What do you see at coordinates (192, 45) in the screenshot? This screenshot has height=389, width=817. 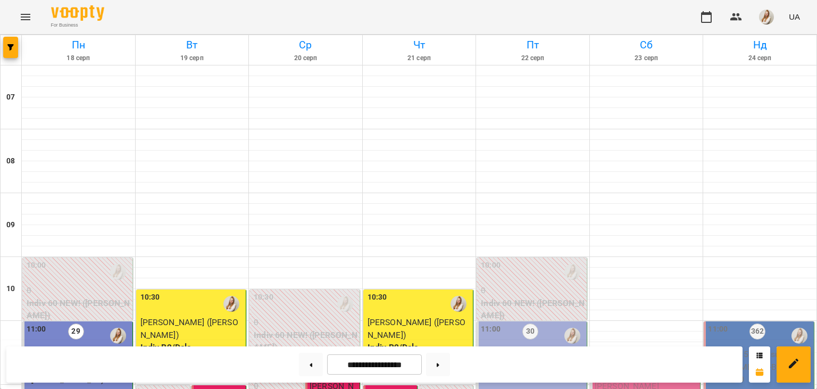 I see `h6: Вт` at bounding box center [192, 45].